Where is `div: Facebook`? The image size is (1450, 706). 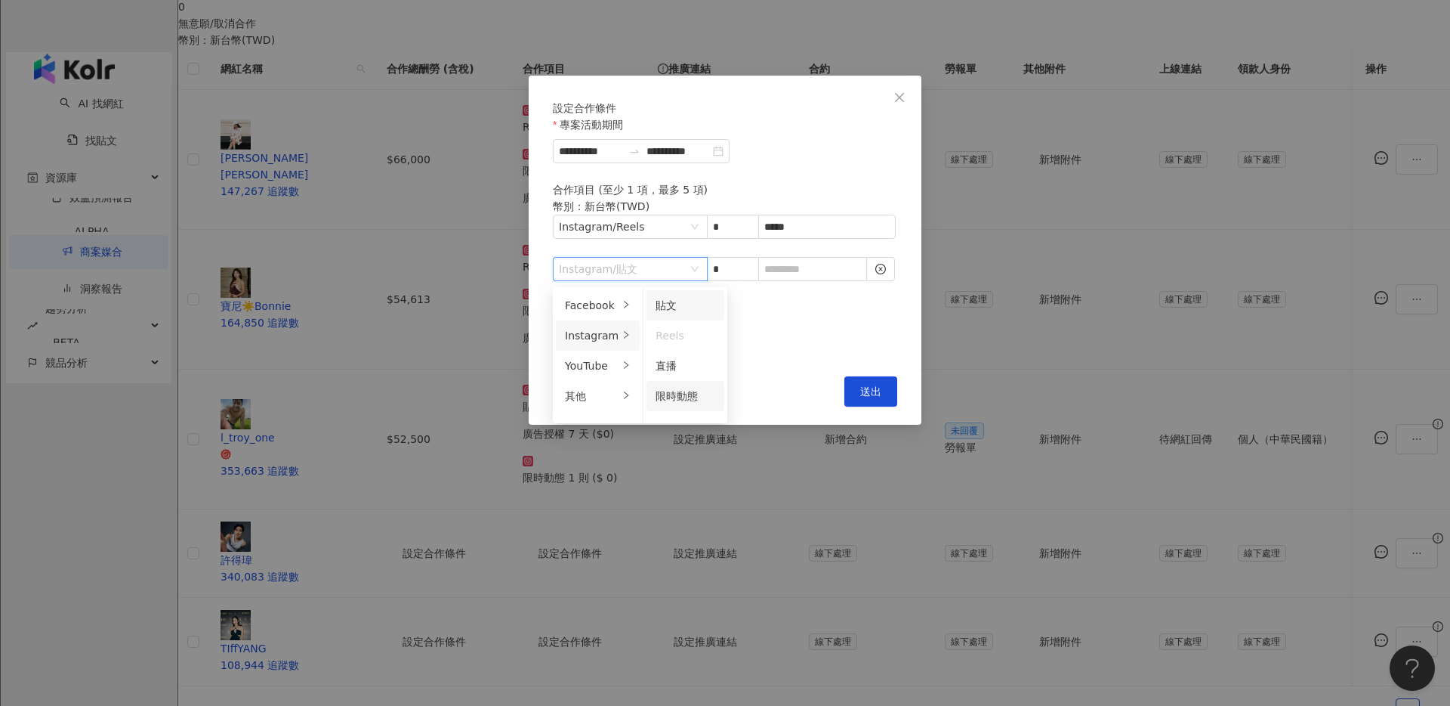
div: Facebook is located at coordinates (591, 305).